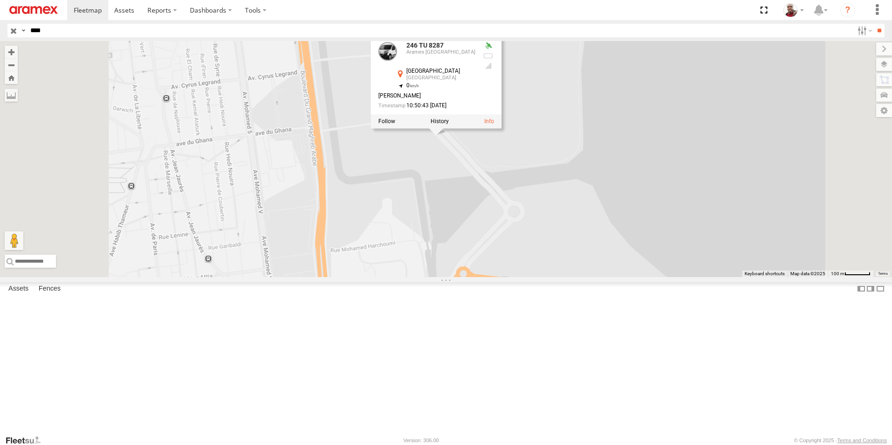 This screenshot has height=445, width=892. What do you see at coordinates (850, 274) in the screenshot?
I see `button: Map Scale: 100 m per 52 pixels` at bounding box center [850, 274].